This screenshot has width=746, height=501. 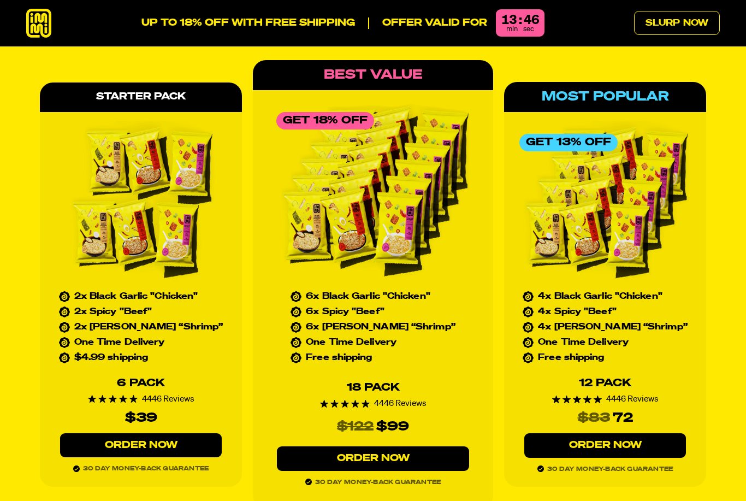 I want to click on div: 6 Pack, so click(x=141, y=383).